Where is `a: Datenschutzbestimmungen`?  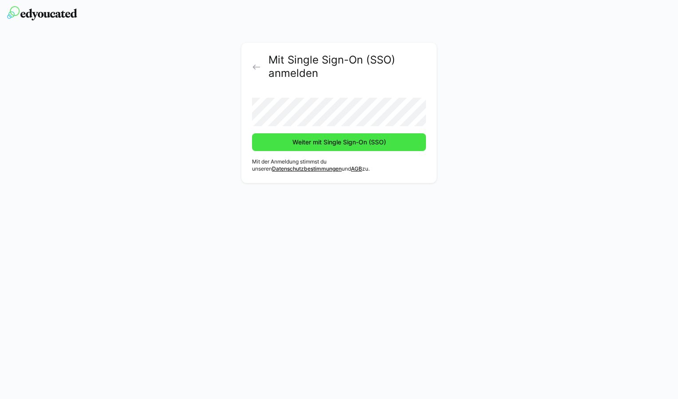 a: Datenschutzbestimmungen is located at coordinates (307, 168).